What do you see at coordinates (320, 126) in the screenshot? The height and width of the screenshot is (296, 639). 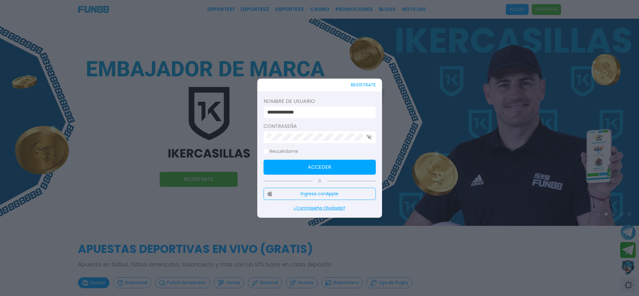 I see `label: Contraseña` at bounding box center [320, 126].